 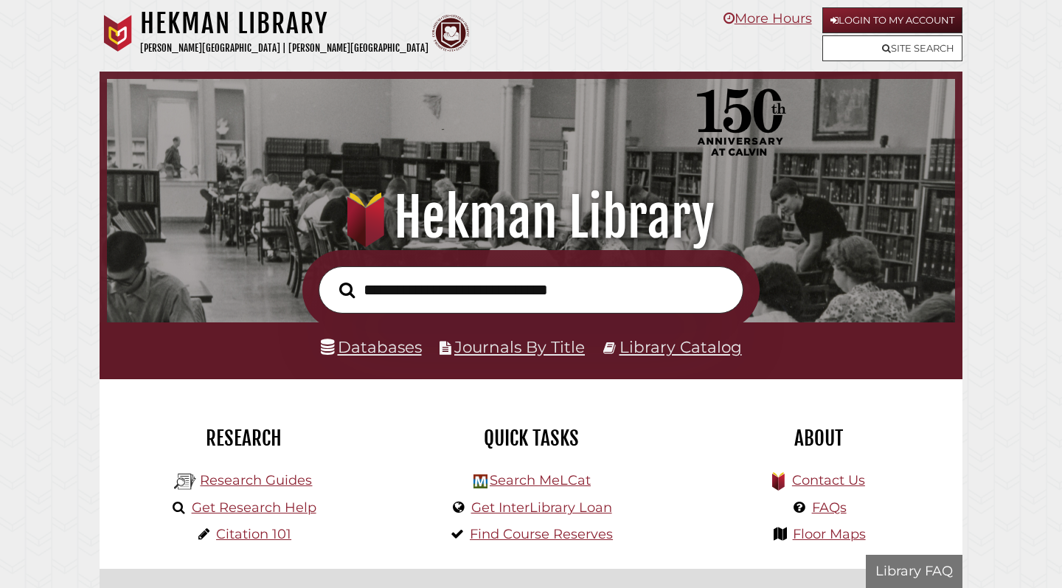 What do you see at coordinates (519, 347) in the screenshot?
I see `a: Journals By Title` at bounding box center [519, 347].